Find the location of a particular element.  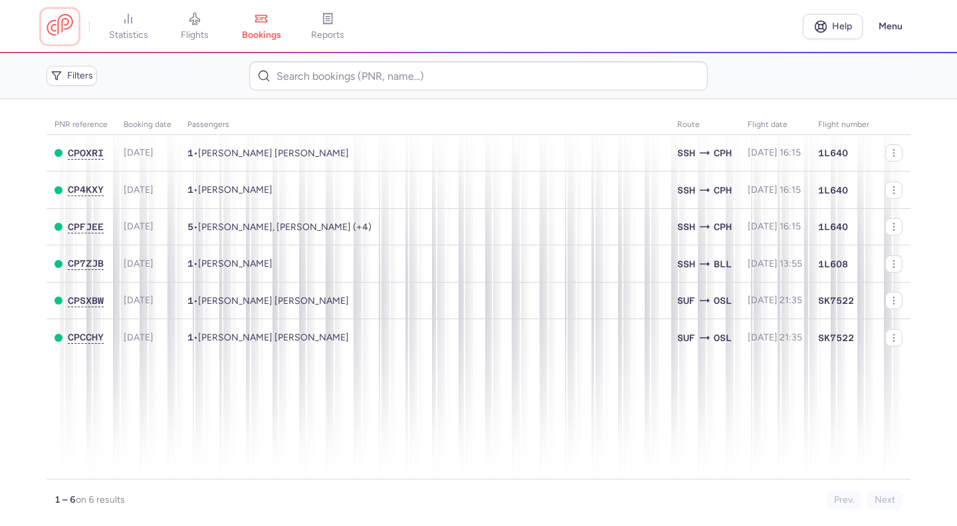

th: Route is located at coordinates (704, 125).